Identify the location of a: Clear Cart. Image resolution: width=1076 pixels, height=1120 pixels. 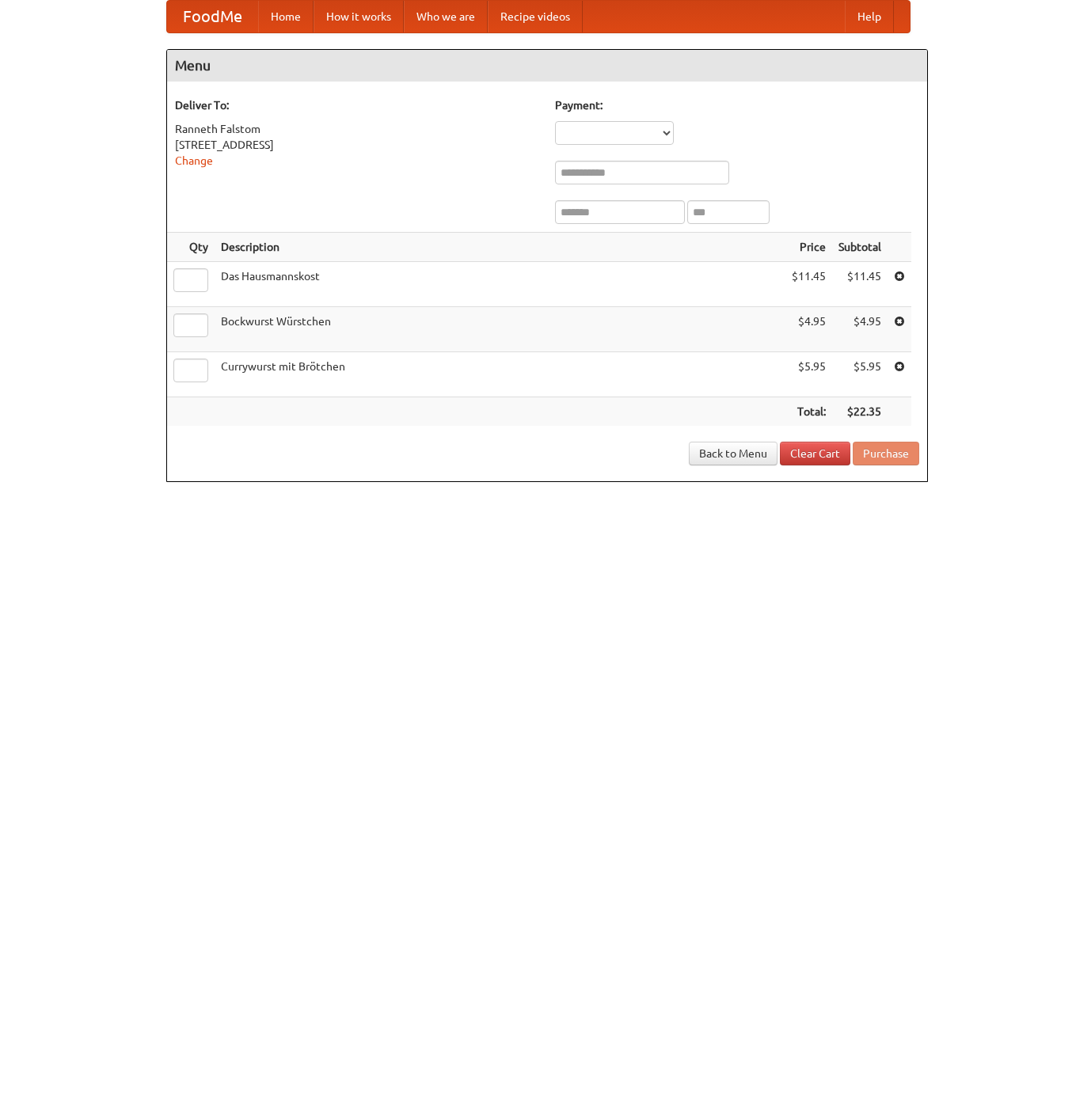
(815, 454).